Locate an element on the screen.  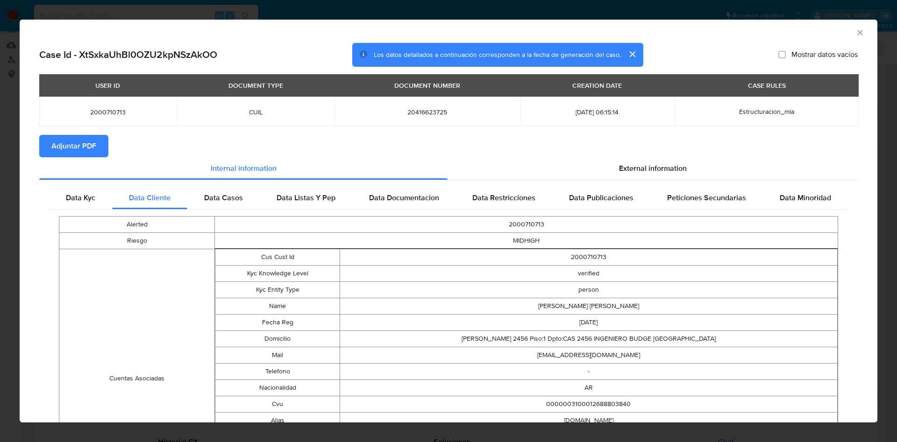
div: CASE RULES is located at coordinates (767, 85).